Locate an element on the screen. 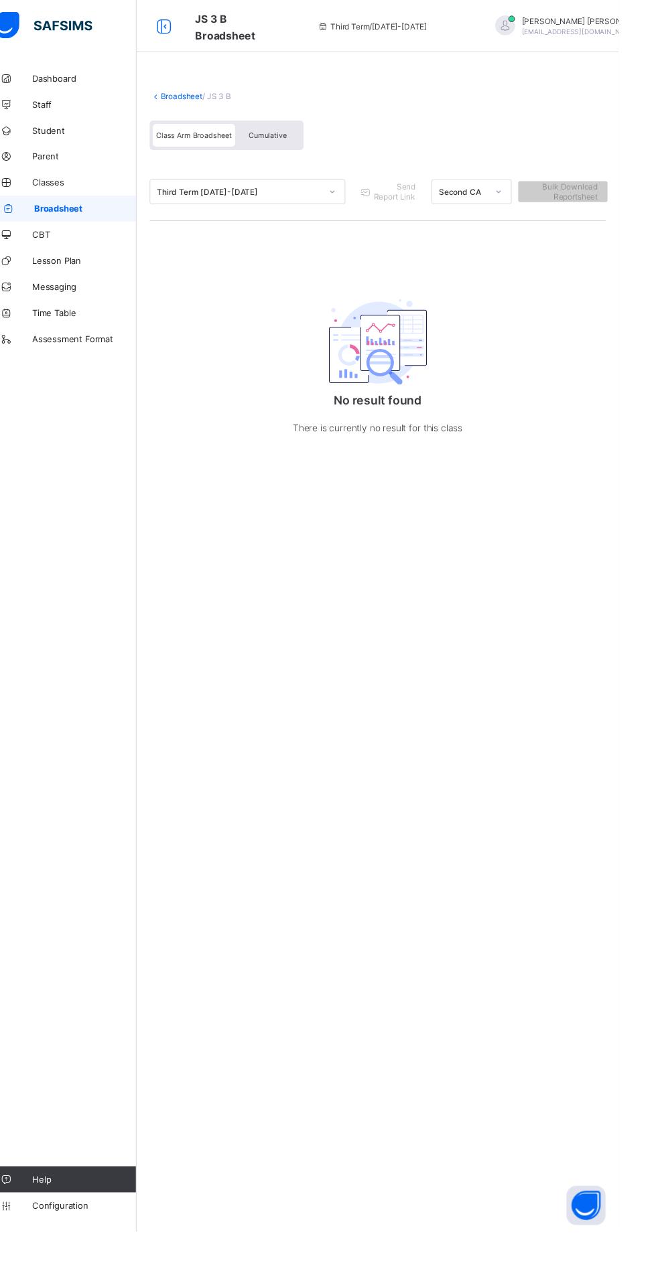 This screenshot has height=1265, width=656. span: Broadsheet is located at coordinates (108, 214).